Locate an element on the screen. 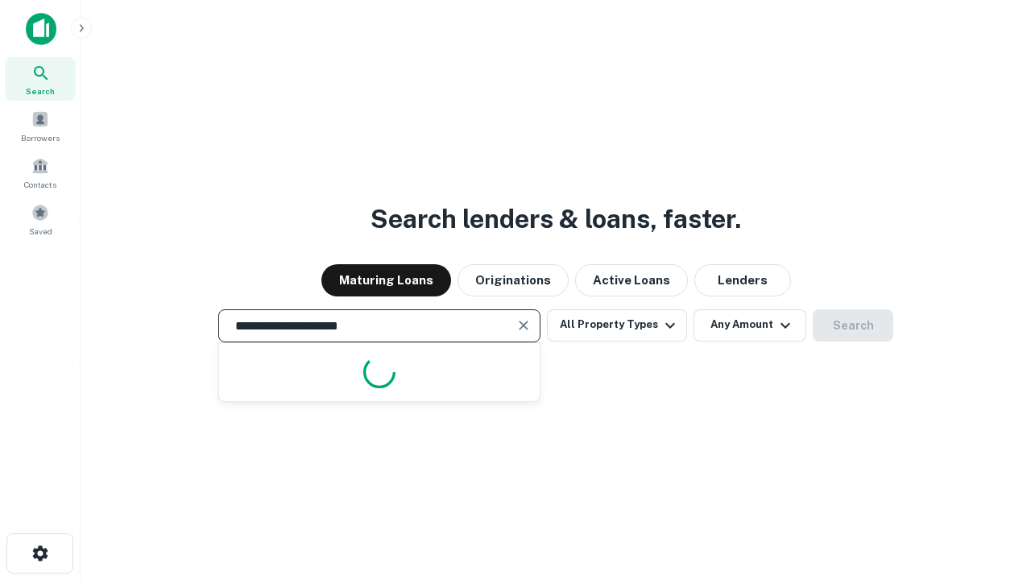  a: Borrowers is located at coordinates (40, 126).